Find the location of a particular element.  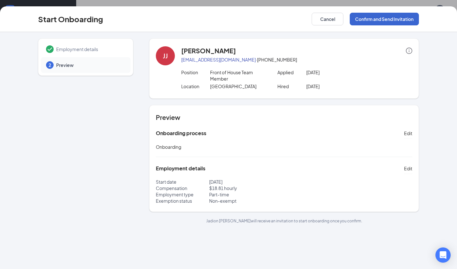

div: Open Intercom Messenger is located at coordinates (443, 255).